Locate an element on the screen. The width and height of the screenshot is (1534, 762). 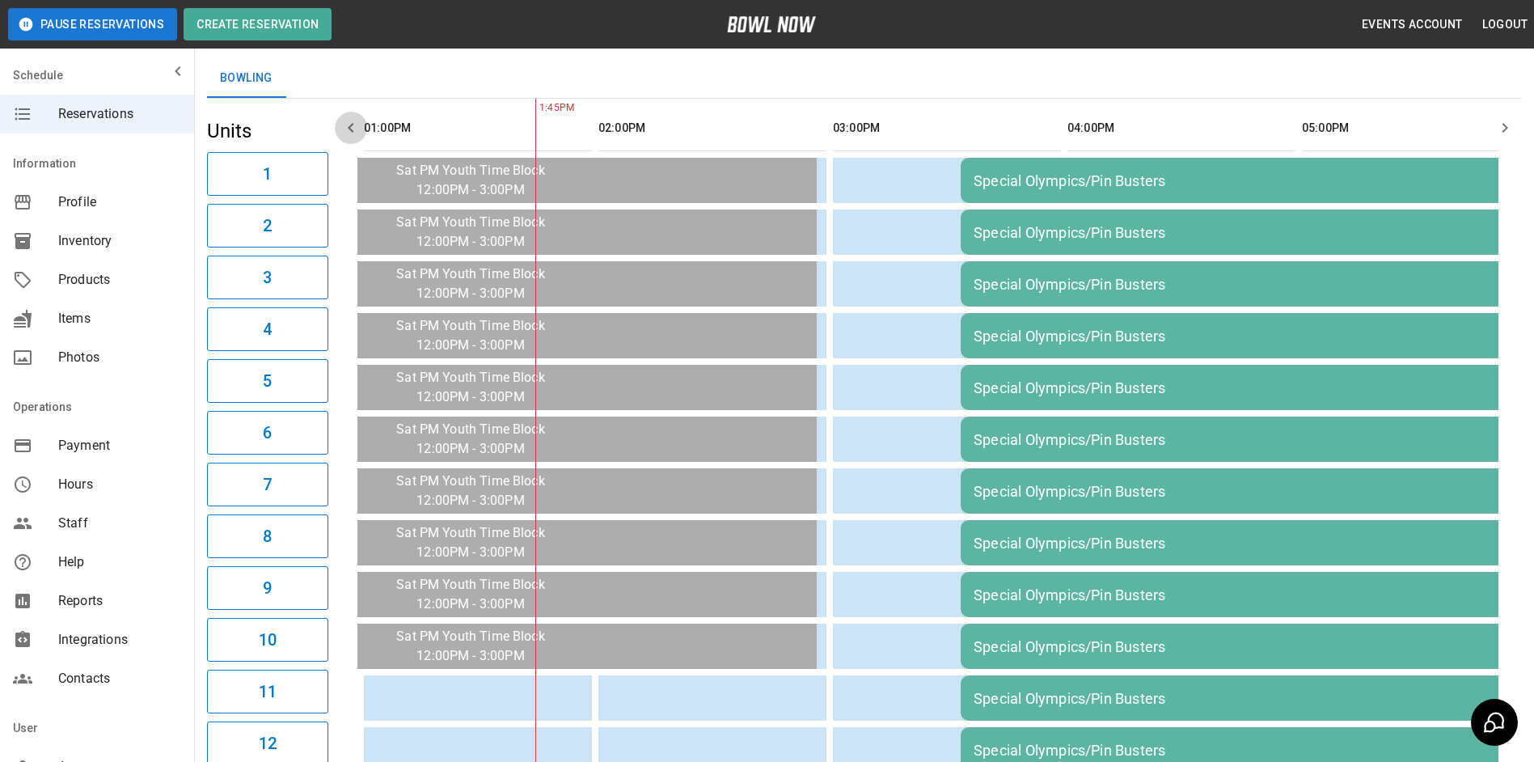
span: Items is located at coordinates (120, 319).